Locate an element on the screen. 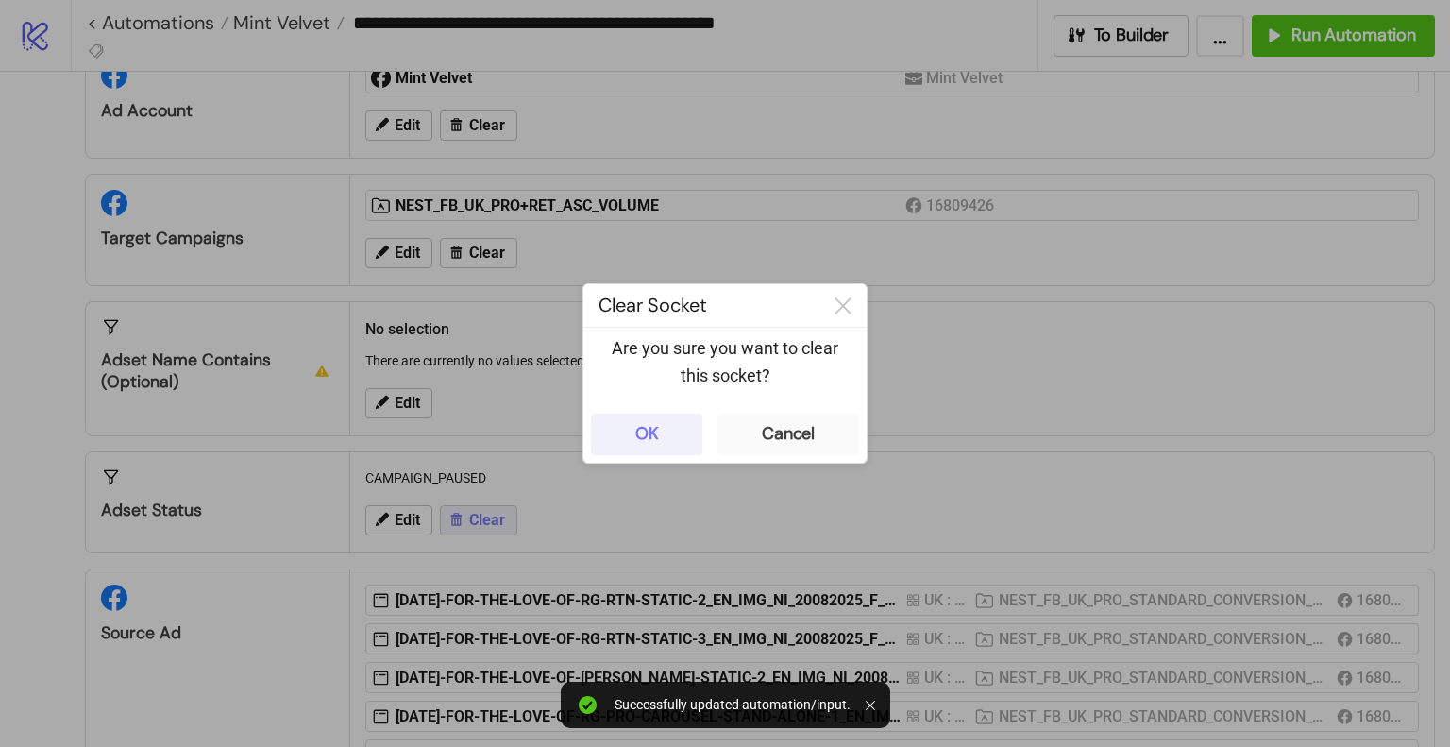 Image resolution: width=1450 pixels, height=747 pixels. div: Cancel is located at coordinates (788, 433).